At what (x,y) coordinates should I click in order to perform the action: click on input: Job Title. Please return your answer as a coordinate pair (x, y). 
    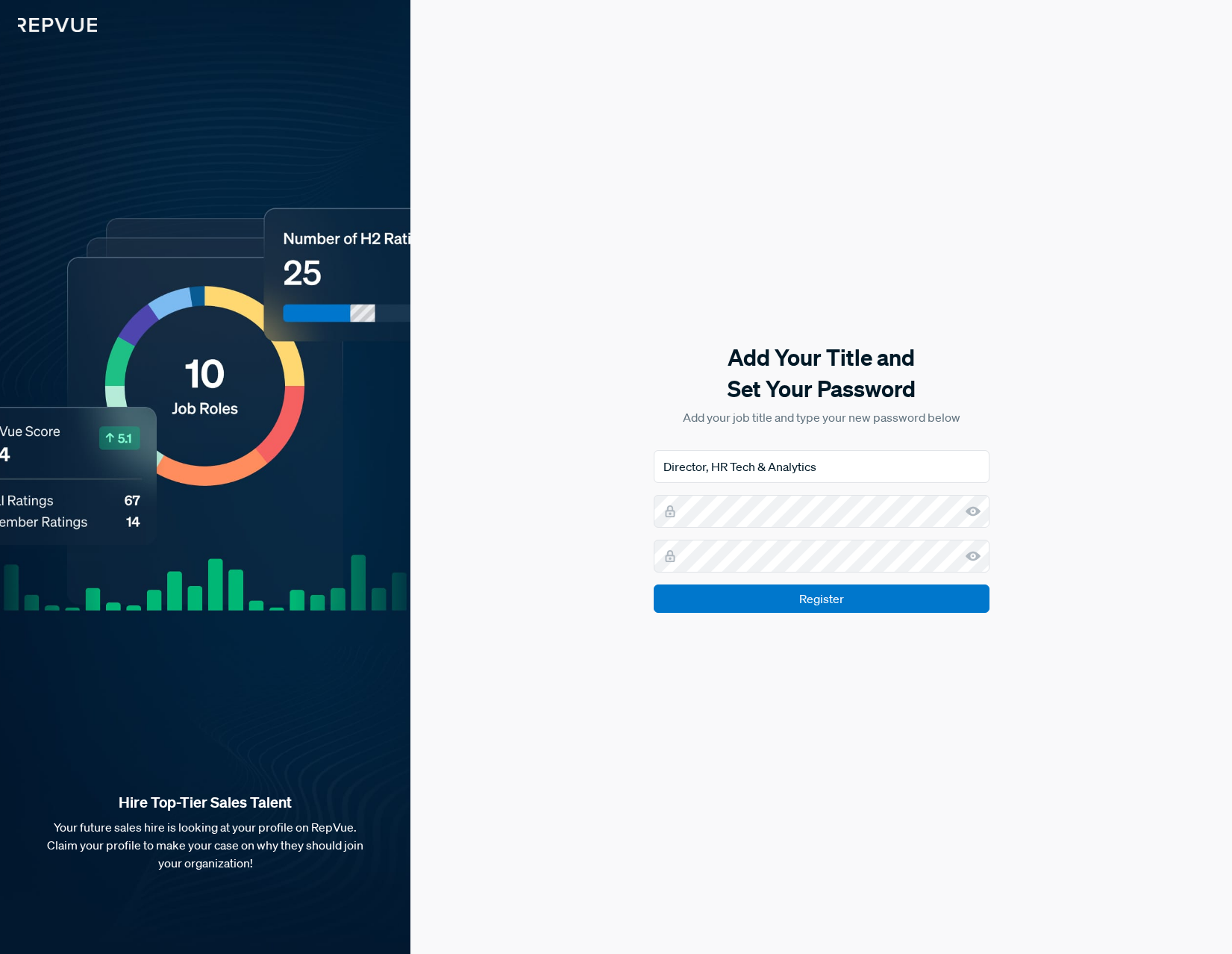
    Looking at the image, I should click on (821, 467).